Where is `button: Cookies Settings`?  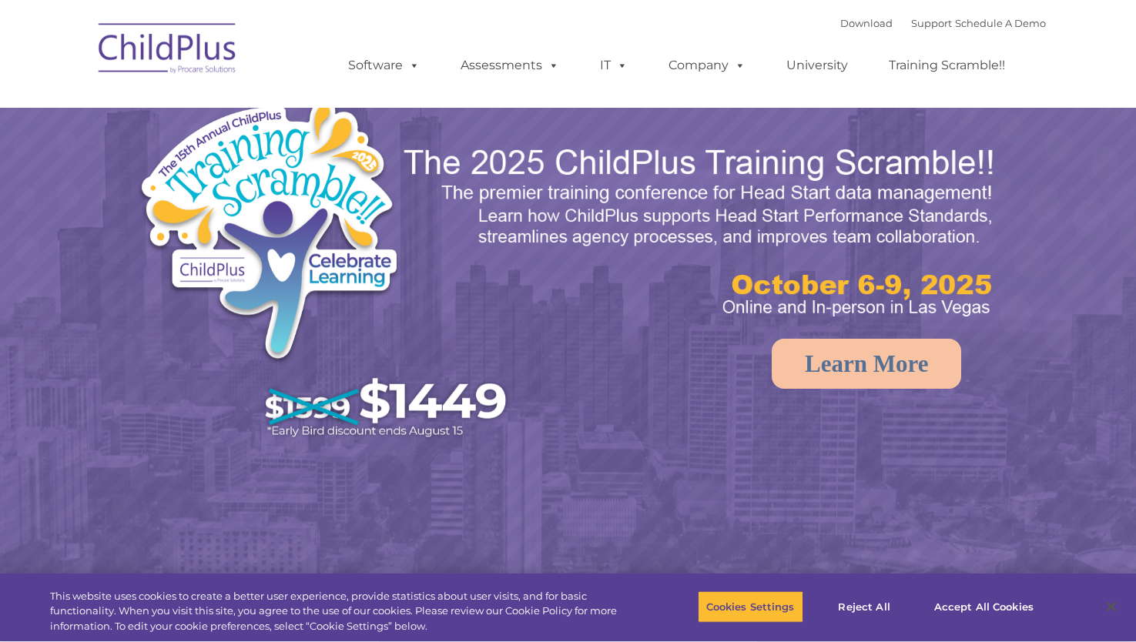 button: Cookies Settings is located at coordinates (750, 607).